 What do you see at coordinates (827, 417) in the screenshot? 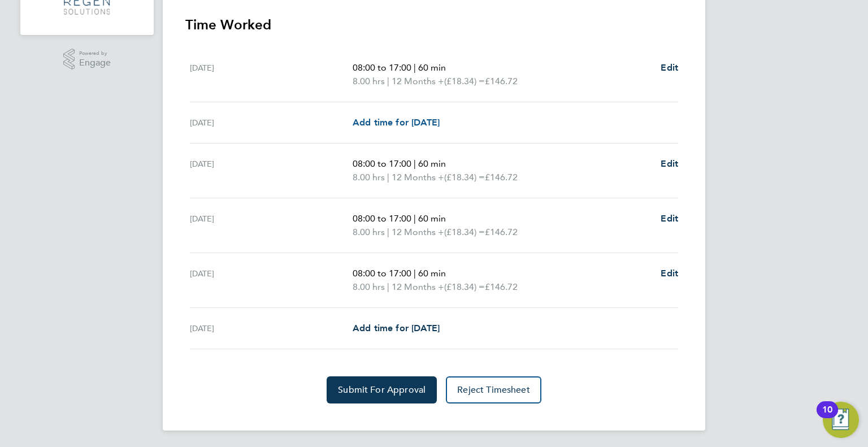
I see `div: 10` at bounding box center [827, 417].